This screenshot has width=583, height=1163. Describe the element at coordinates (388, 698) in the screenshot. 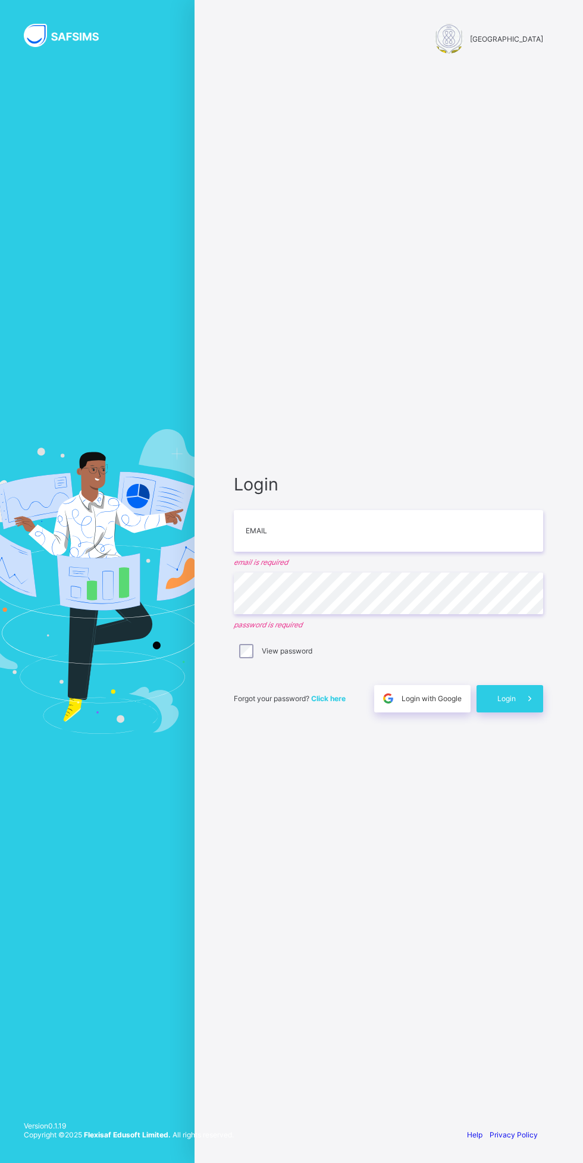

I see `img: google.396cfc9801f0270233282035f929180a.svg` at that location.